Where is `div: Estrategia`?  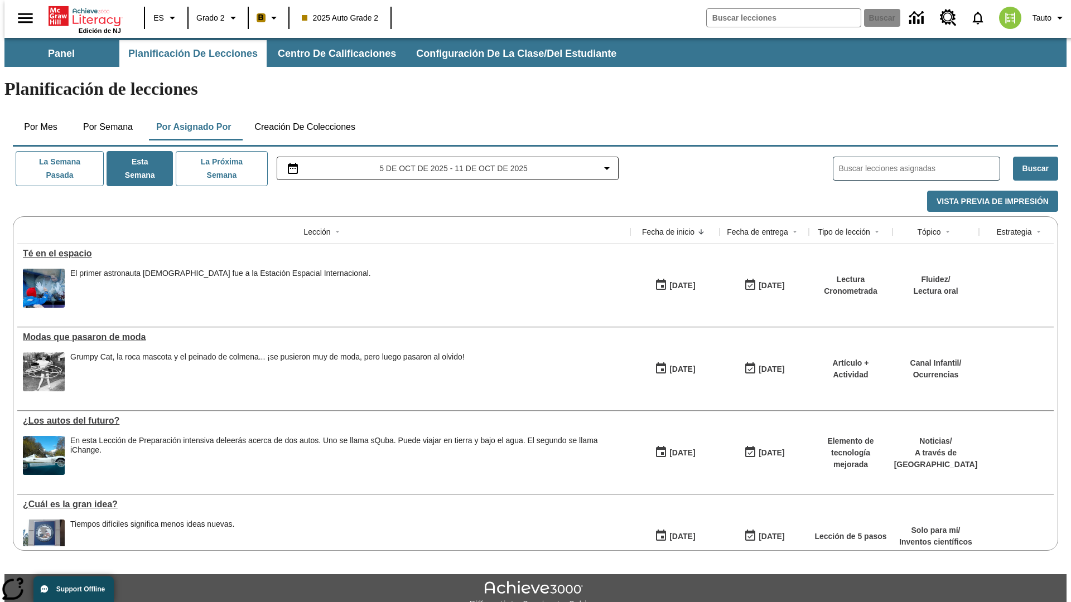 div: Estrategia is located at coordinates (1013, 232).